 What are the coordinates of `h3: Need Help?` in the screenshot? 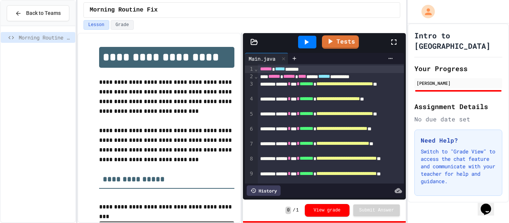 It's located at (458, 140).